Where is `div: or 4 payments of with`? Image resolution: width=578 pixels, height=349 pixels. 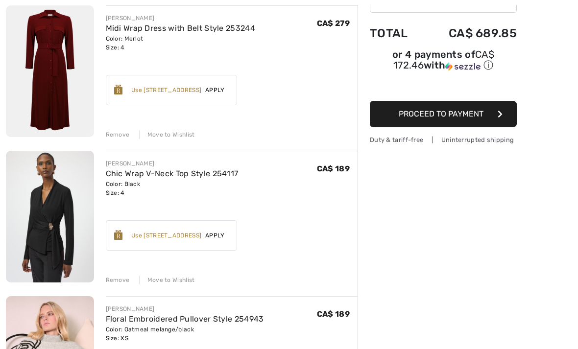 div: or 4 payments of with is located at coordinates (443, 61).